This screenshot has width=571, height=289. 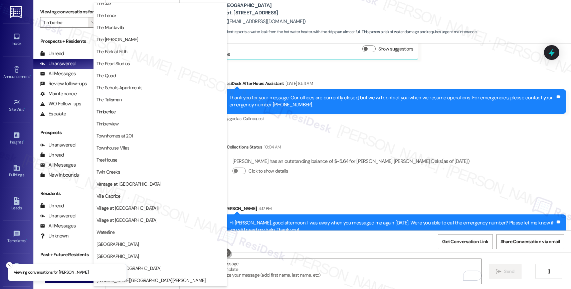 What do you see at coordinates (509, 271) in the screenshot?
I see `span: Send` at bounding box center [509, 271].